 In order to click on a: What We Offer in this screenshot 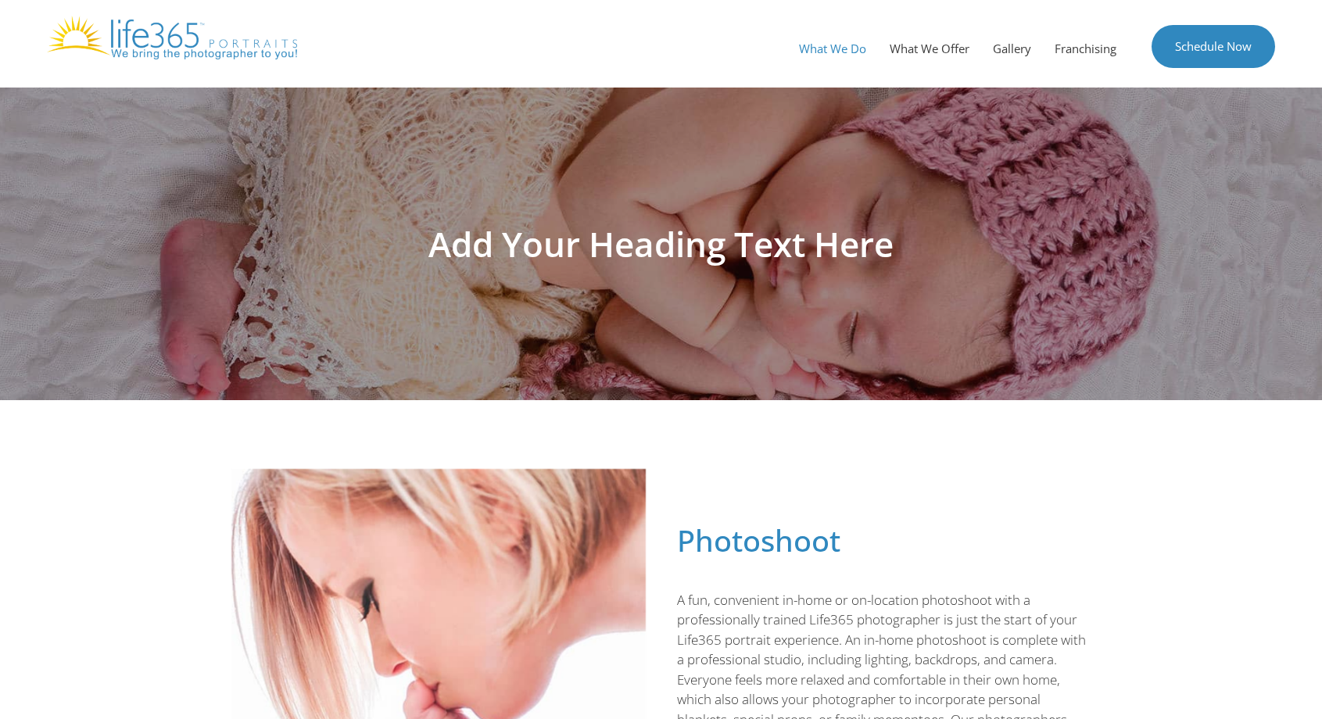, I will do `click(930, 48)`.